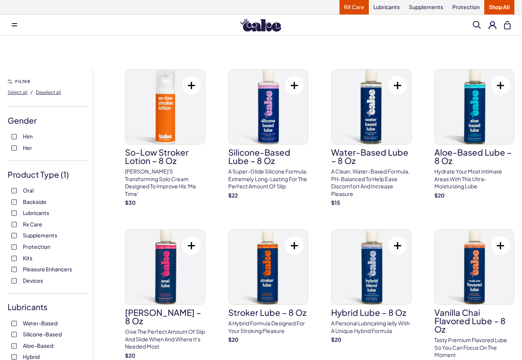  What do you see at coordinates (165, 156) in the screenshot?
I see `h3: So-Low Stroker Lotion – 8 oz` at bounding box center [165, 156].